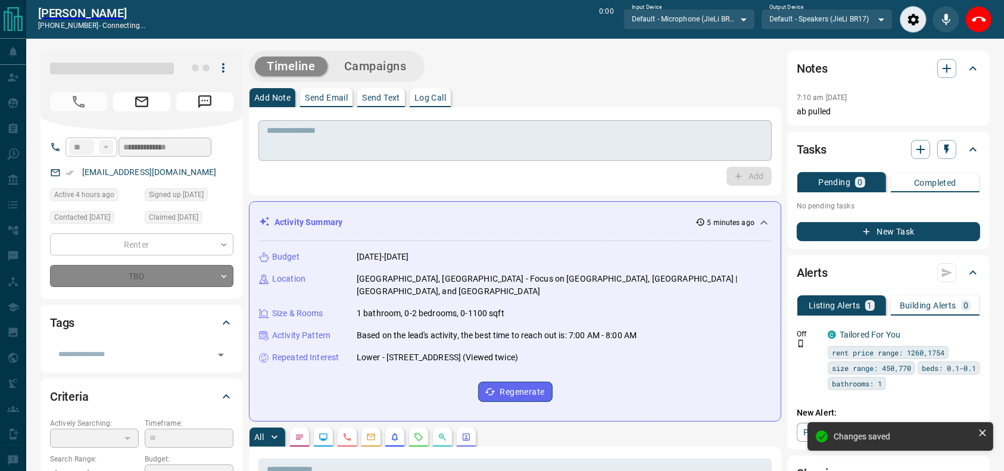 This screenshot has width=1004, height=471. I want to click on span: size range: 450,770, so click(871, 368).